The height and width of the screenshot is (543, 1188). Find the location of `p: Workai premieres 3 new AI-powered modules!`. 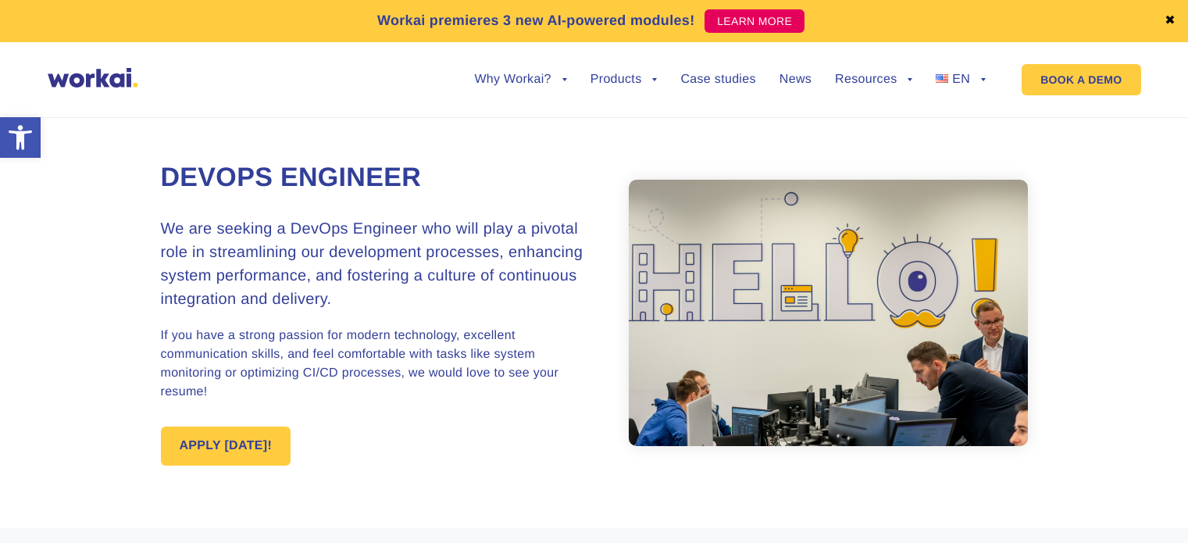

p: Workai premieres 3 new AI-powered modules! is located at coordinates (536, 20).